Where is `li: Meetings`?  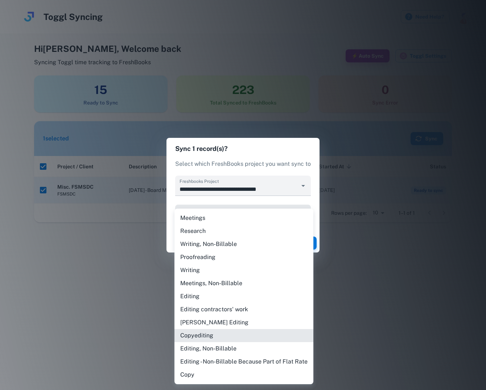 li: Meetings is located at coordinates (244, 218).